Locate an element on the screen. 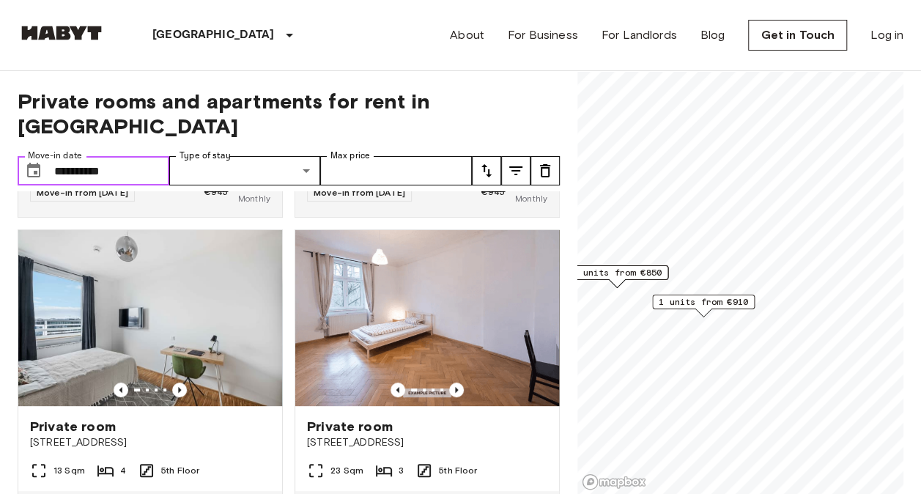 The image size is (921, 494). a: For Landlords is located at coordinates (639, 35).